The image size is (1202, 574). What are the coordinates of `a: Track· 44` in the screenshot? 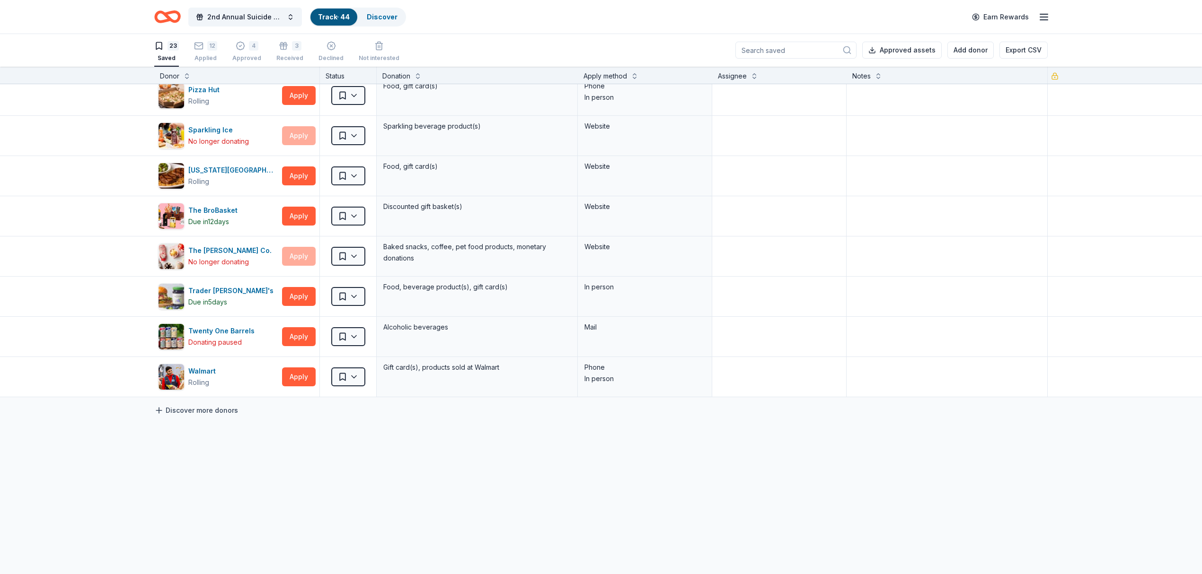 It's located at (334, 17).